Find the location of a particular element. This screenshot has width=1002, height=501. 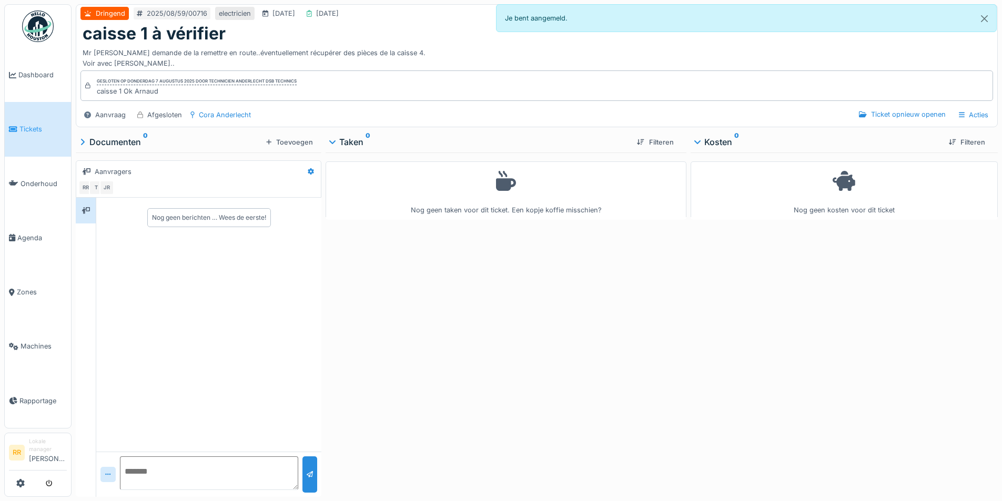

div: Documenten is located at coordinates (171, 142).